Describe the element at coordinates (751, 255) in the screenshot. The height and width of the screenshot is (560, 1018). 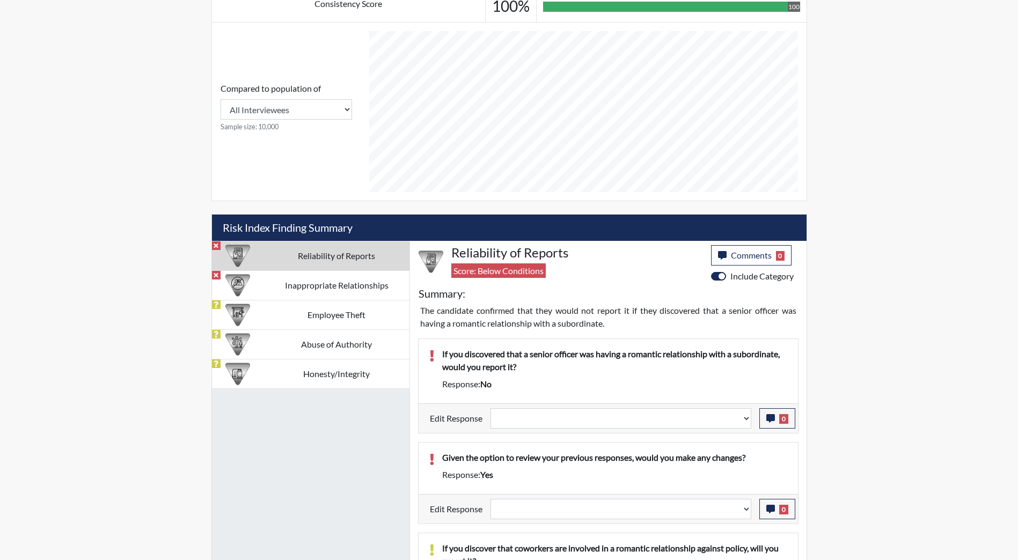
I see `button: Comments0` at that location.